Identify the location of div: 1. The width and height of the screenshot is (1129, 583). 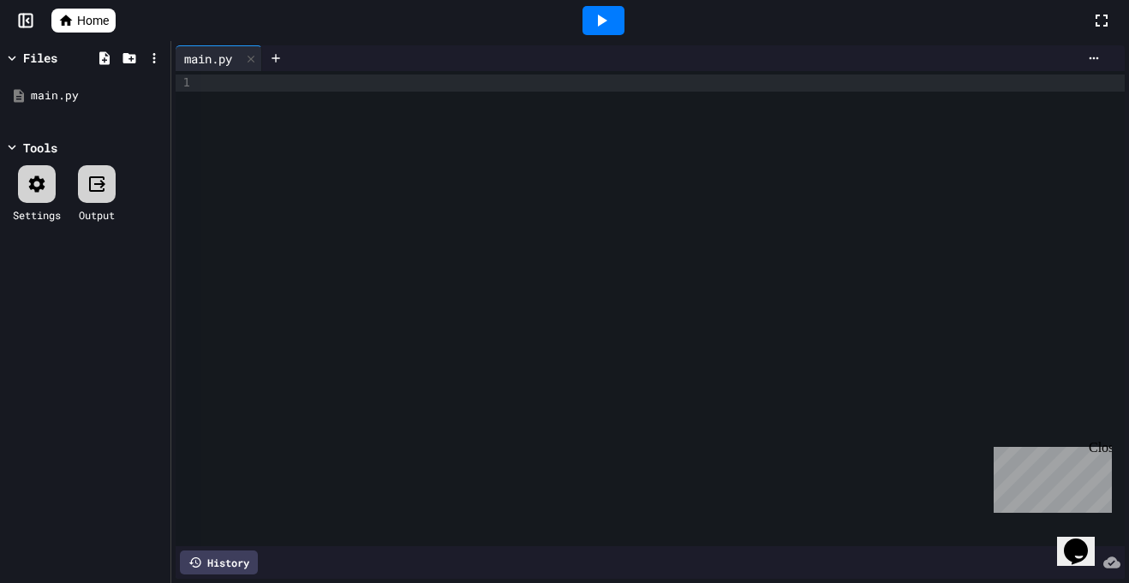
(184, 83).